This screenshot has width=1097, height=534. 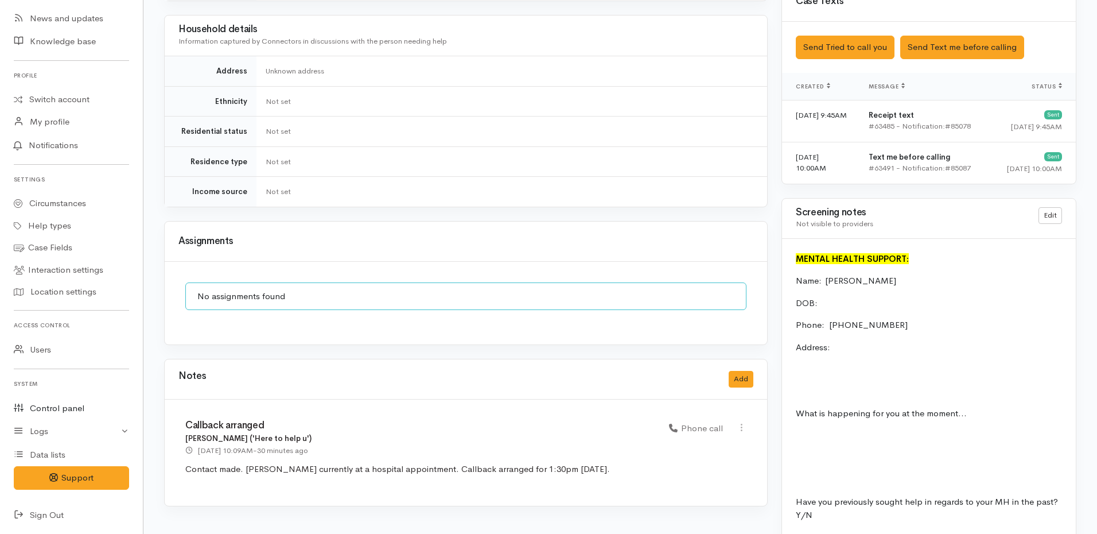 What do you see at coordinates (420, 425) in the screenshot?
I see `h3: Callback arranged` at bounding box center [420, 425].